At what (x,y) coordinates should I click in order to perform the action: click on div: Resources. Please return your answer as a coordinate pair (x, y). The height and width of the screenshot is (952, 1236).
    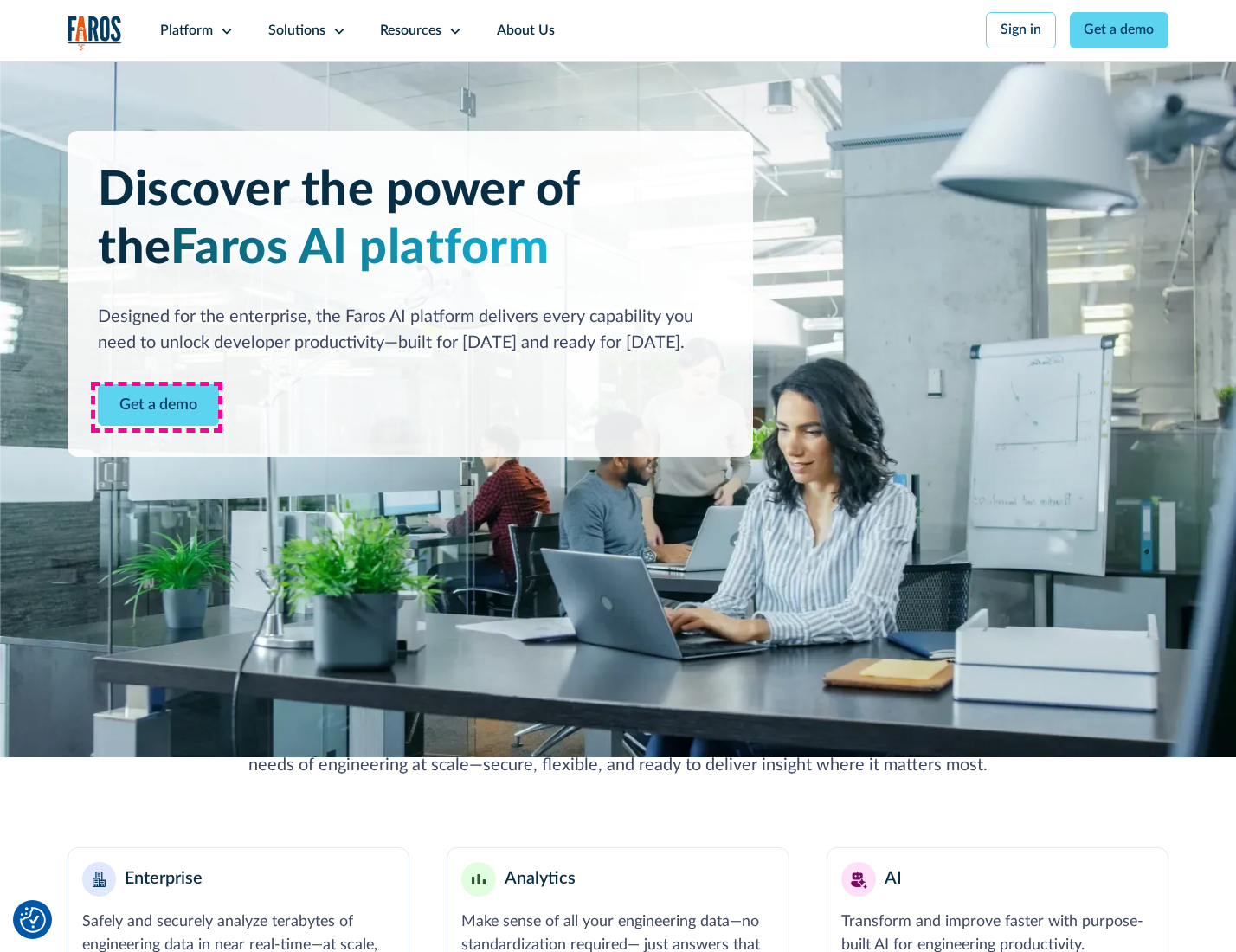
    Looking at the image, I should click on (410, 31).